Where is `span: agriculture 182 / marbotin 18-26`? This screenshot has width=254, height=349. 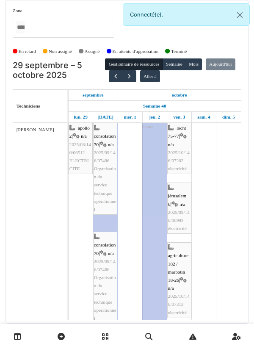
span: agriculture 182 / marbotin 18-26 is located at coordinates (178, 267).